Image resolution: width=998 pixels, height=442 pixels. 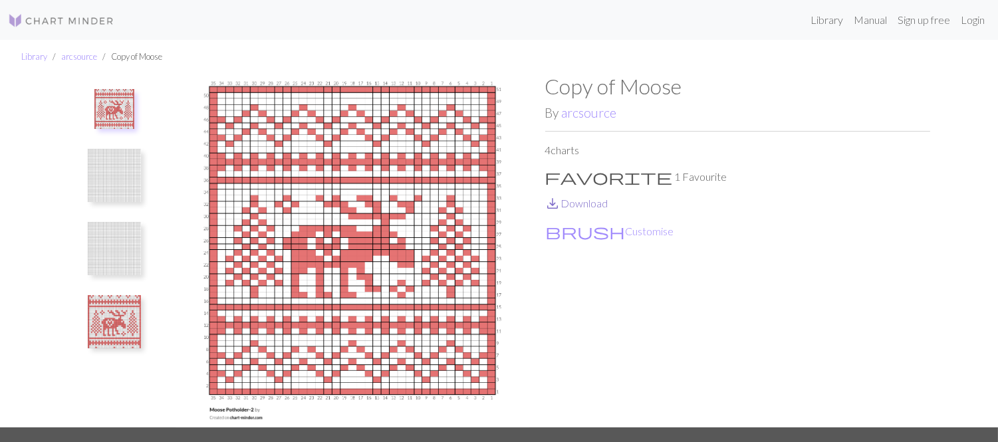 I want to click on a: Login, so click(x=973, y=20).